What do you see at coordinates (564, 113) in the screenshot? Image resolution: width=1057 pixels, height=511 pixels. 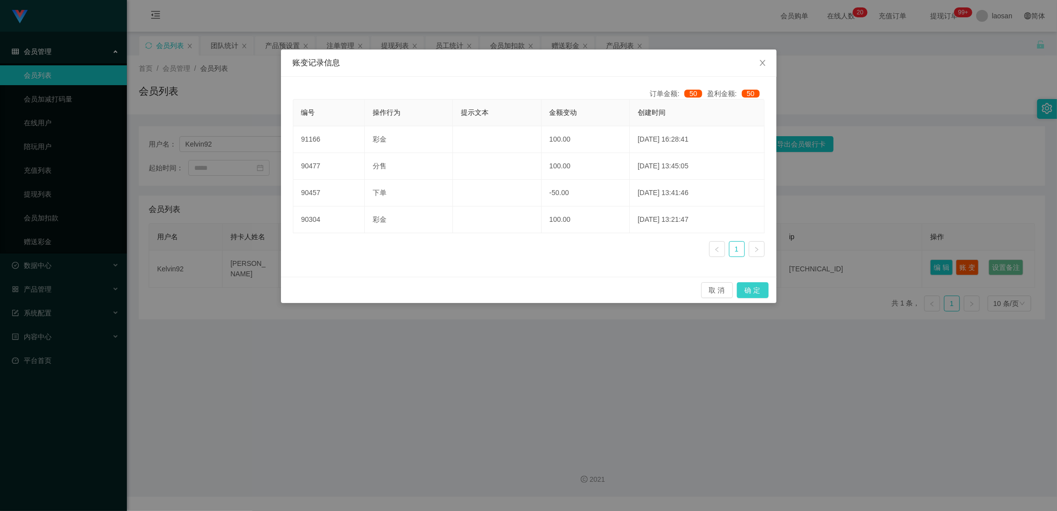 I see `span: 金额变动` at bounding box center [564, 113].